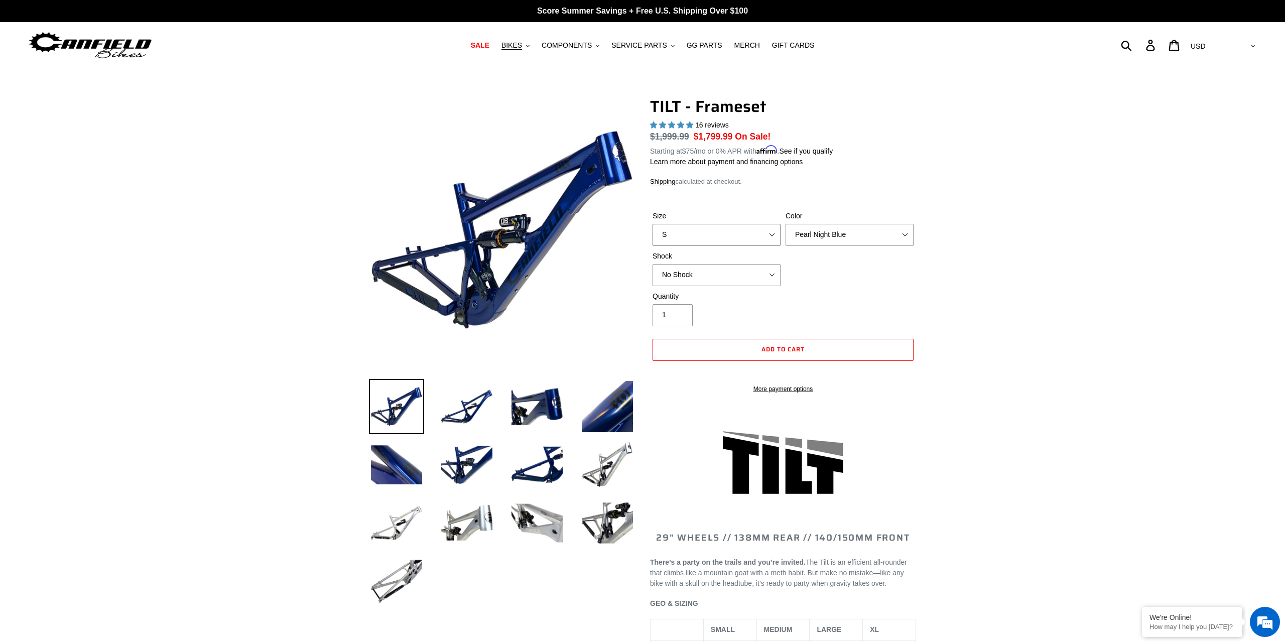 The width and height of the screenshot is (1285, 642). Describe the element at coordinates (793, 45) in the screenshot. I see `a: GIFT CARDS` at that location.